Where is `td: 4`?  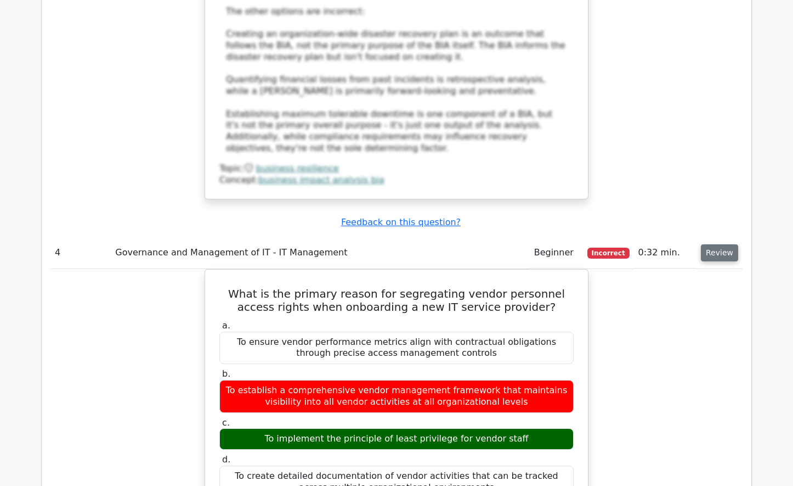
td: 4 is located at coordinates (81, 252).